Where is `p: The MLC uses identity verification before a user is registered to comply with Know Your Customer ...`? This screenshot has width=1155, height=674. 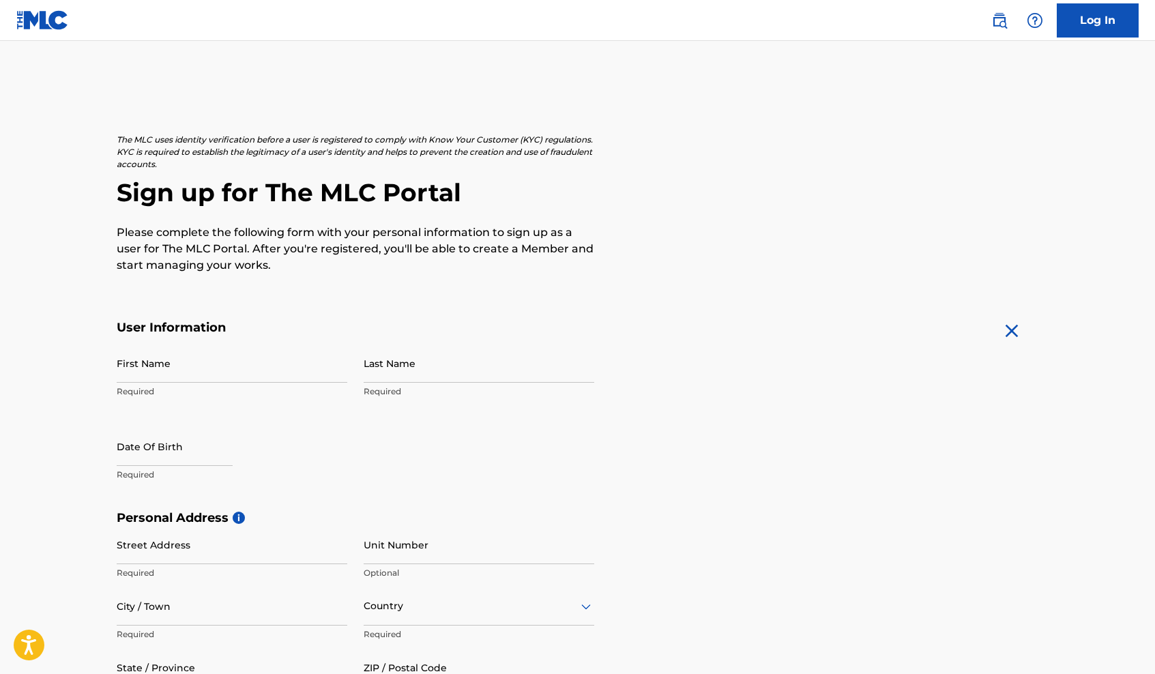 p: The MLC uses identity verification before a user is registered to comply with Know Your Customer ... is located at coordinates (355, 152).